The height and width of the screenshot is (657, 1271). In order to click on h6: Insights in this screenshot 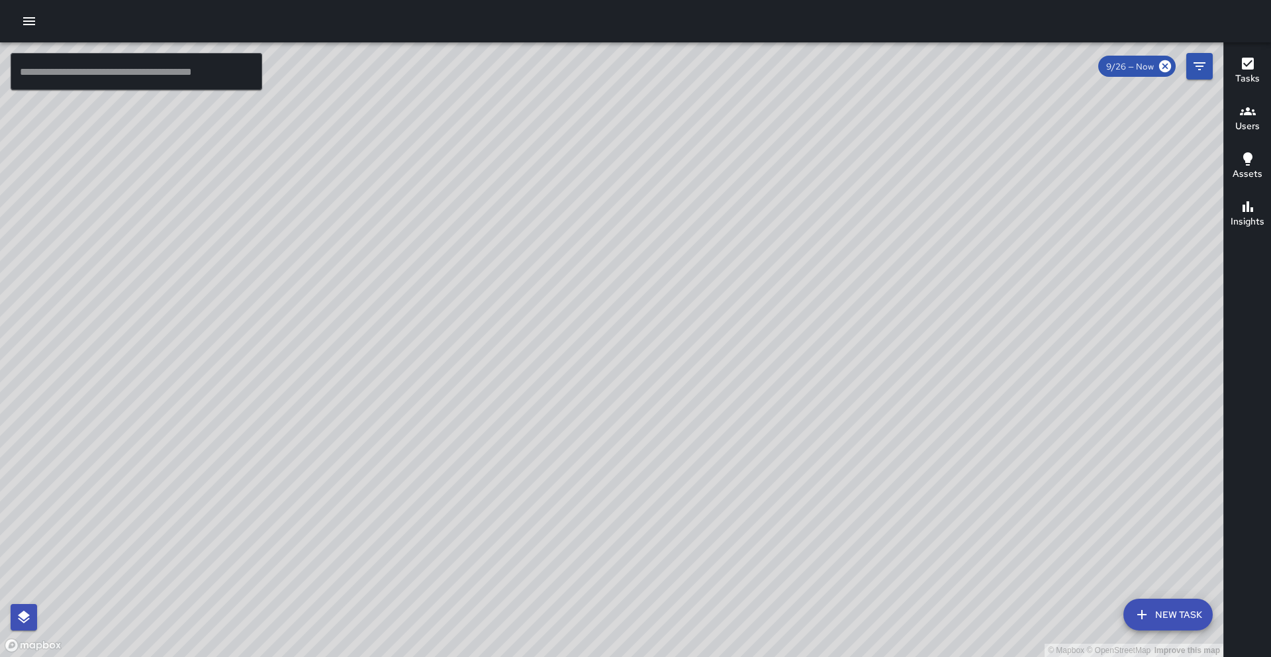, I will do `click(1248, 222)`.